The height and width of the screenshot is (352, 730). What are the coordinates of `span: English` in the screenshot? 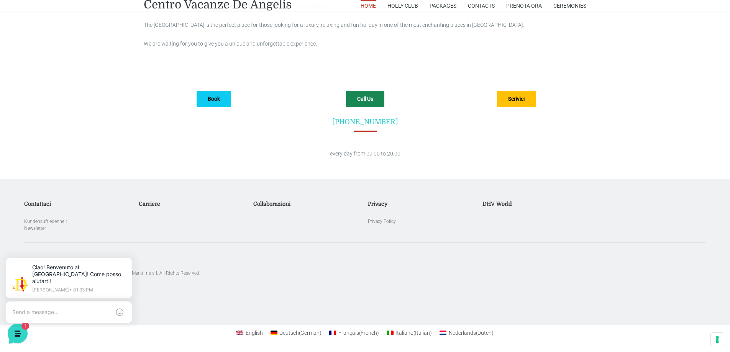 It's located at (254, 333).